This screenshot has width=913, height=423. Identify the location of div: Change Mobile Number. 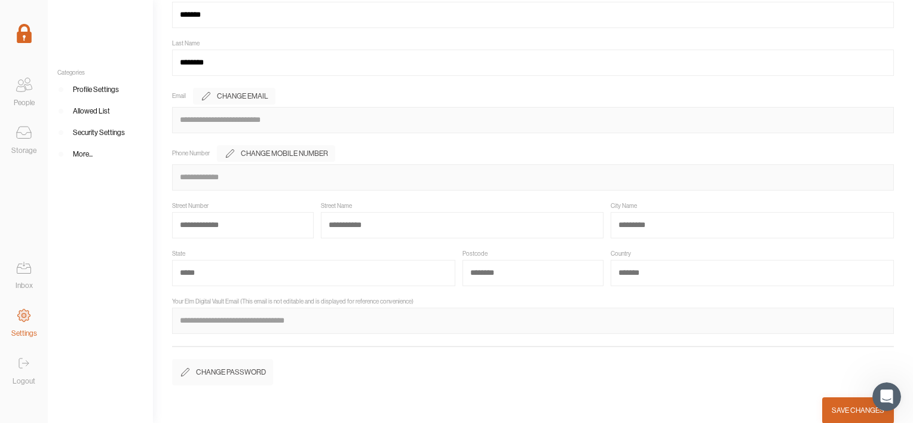
(284, 154).